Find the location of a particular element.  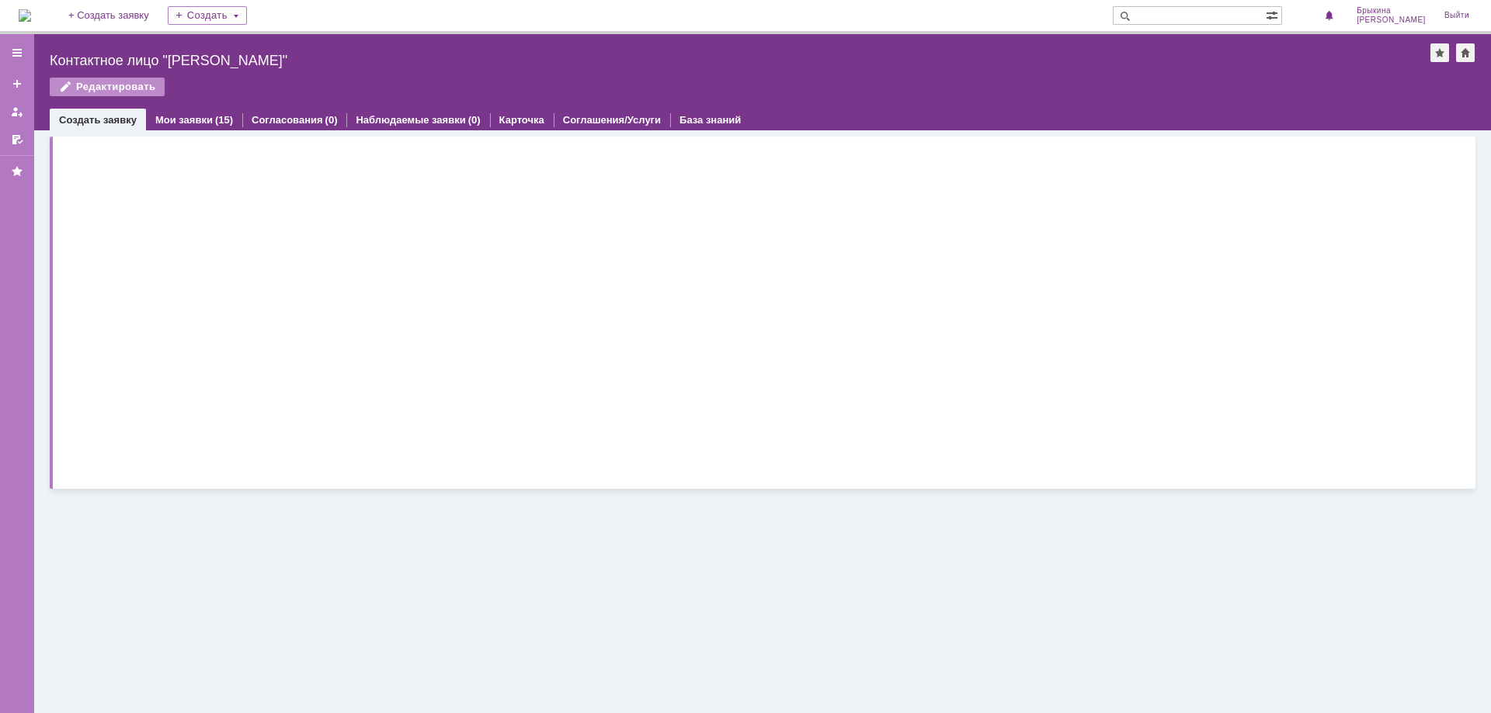

a: Мои согласования is located at coordinates (17, 140).